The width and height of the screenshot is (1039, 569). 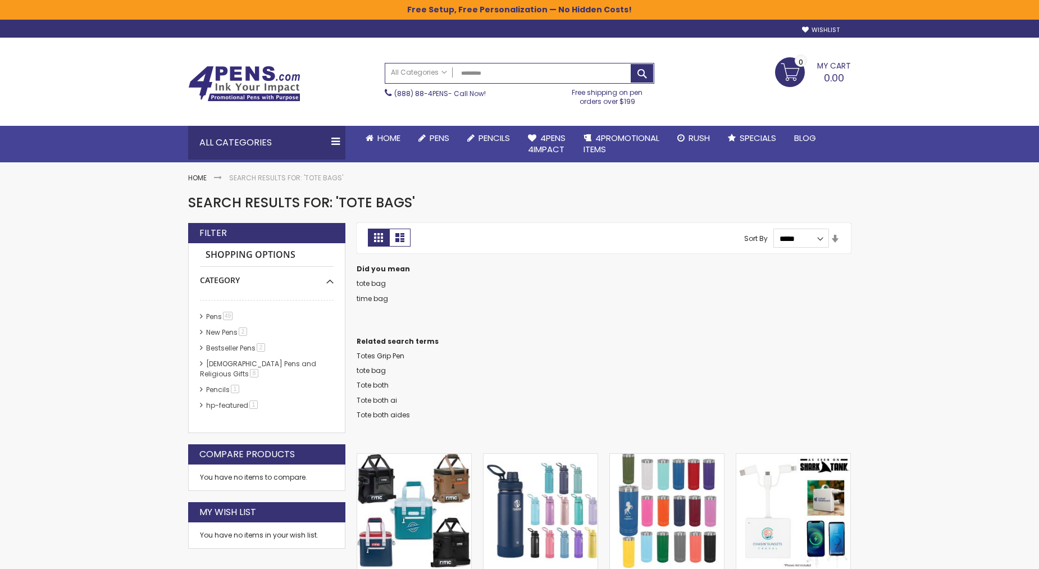 What do you see at coordinates (699, 138) in the screenshot?
I see `span: Rush` at bounding box center [699, 138].